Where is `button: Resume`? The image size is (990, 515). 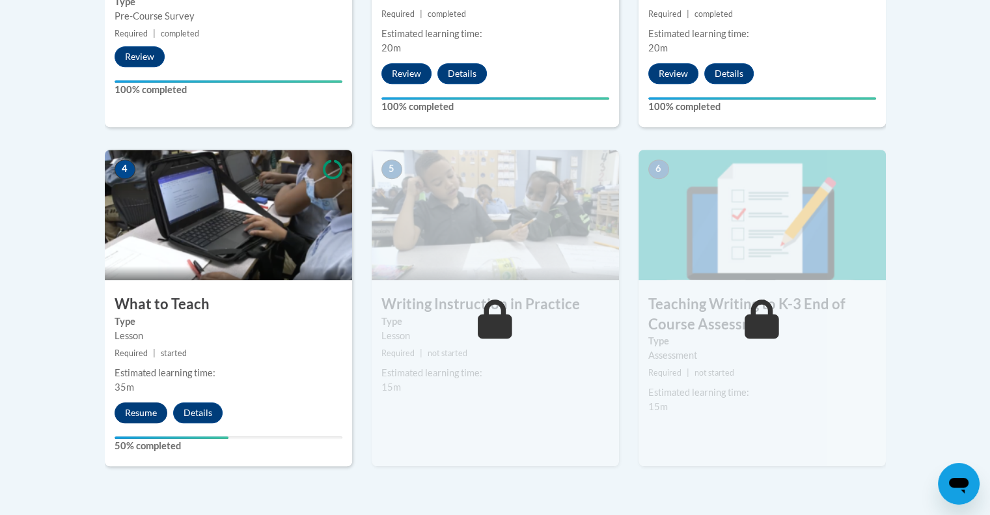 button: Resume is located at coordinates (141, 412).